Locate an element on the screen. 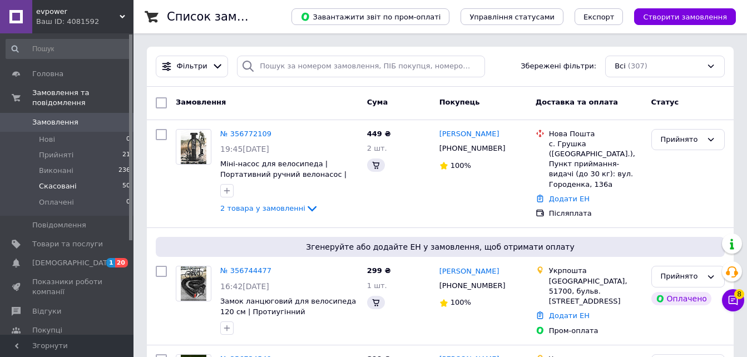  span: 50 is located at coordinates (126, 186).